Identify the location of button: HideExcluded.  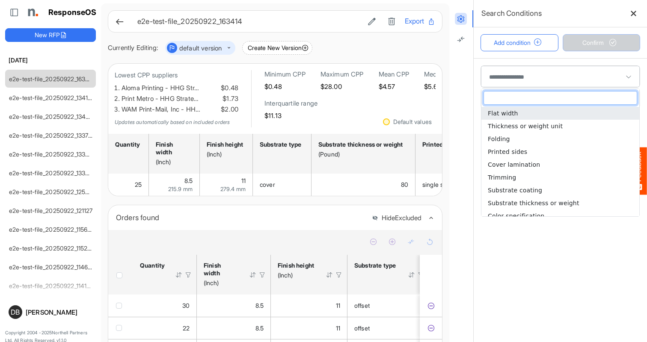
(397, 218).